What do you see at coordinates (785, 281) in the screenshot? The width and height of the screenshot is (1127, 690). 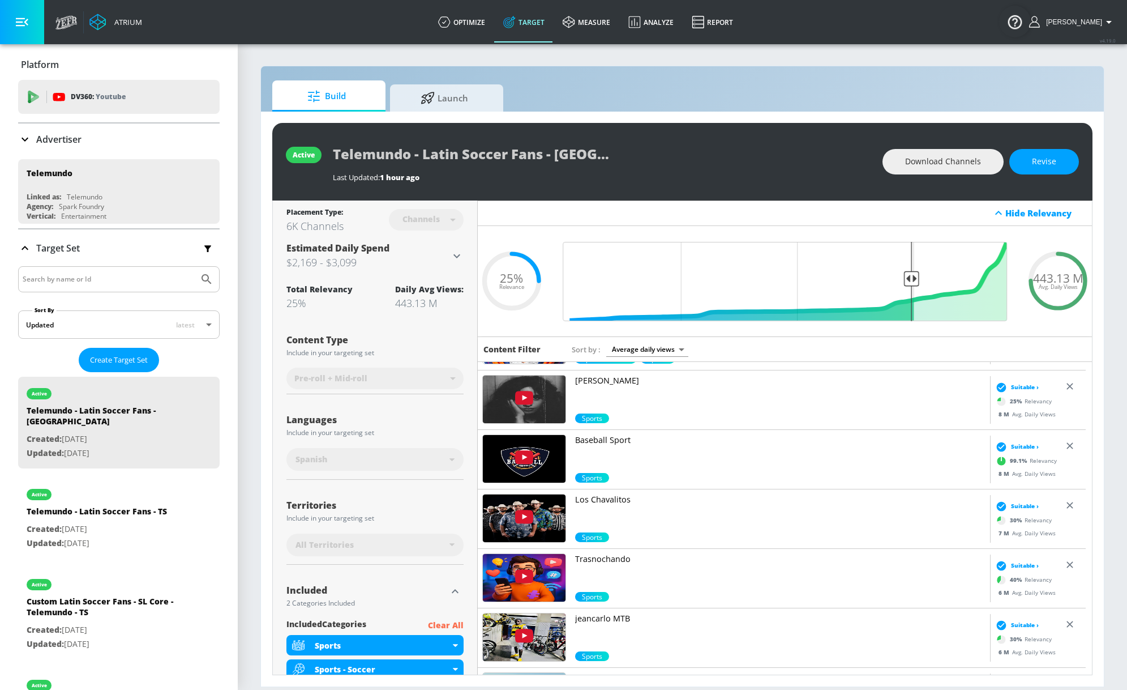 I see `input: Final Threshold` at bounding box center [785, 281].